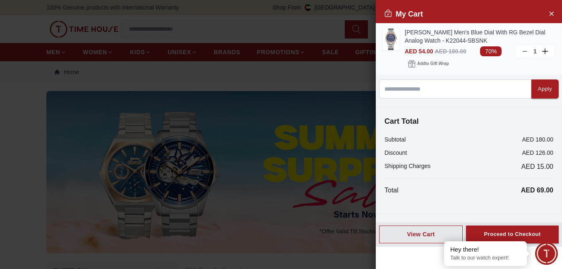 This screenshot has height=269, width=562. Describe the element at coordinates (421, 234) in the screenshot. I see `div: View Cart` at that location.